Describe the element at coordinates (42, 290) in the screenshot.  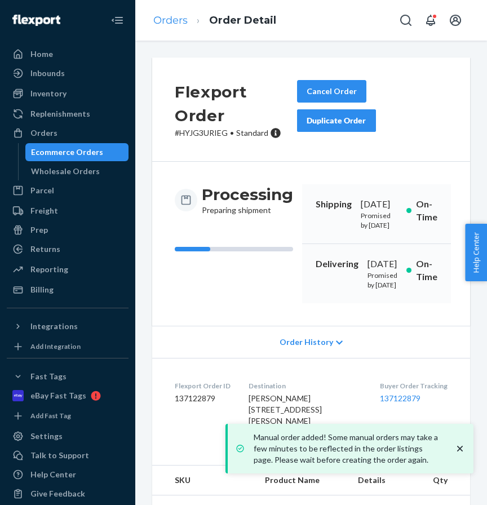
I see `div: Billing` at that location.